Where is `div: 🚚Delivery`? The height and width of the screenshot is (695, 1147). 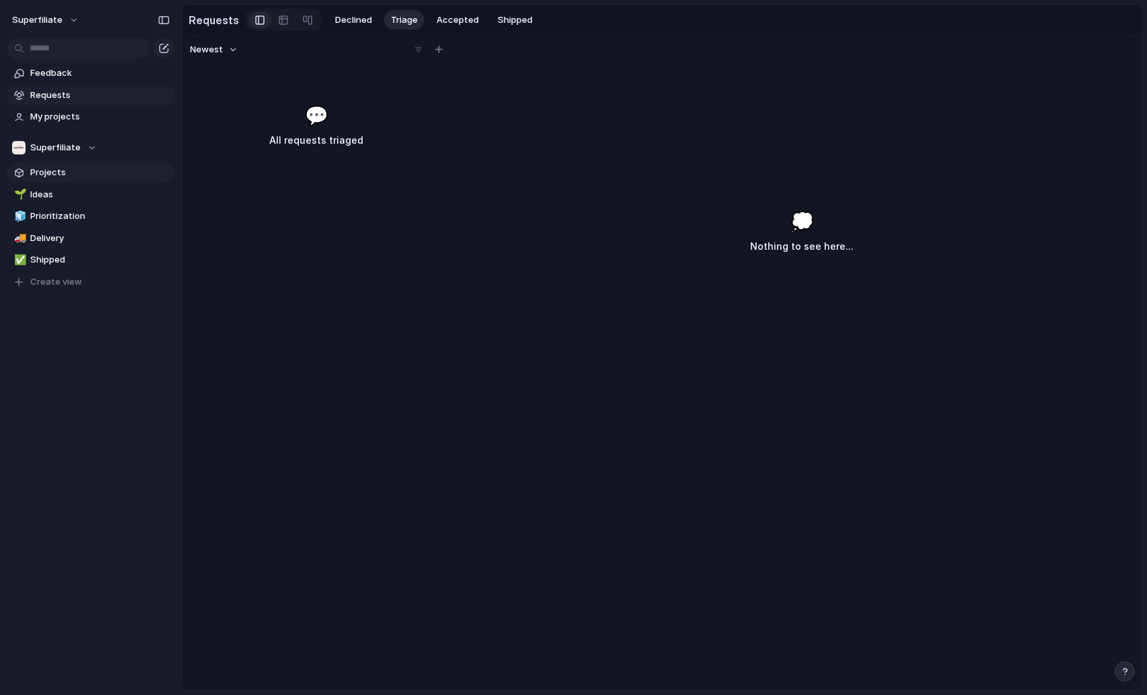 div: 🚚Delivery is located at coordinates (91, 238).